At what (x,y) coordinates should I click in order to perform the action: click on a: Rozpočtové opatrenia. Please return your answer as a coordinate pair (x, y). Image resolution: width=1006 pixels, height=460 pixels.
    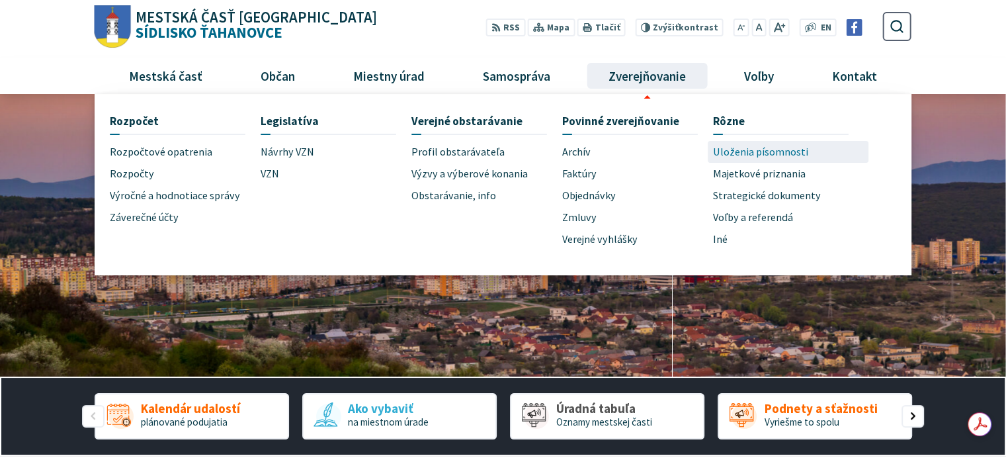
    Looking at the image, I should click on (185, 151).